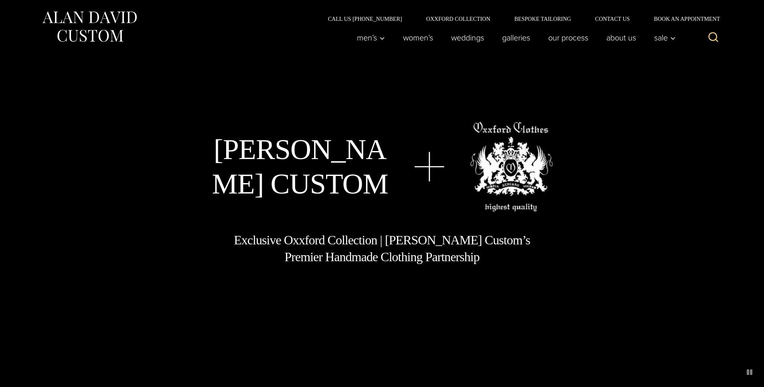  What do you see at coordinates (568, 38) in the screenshot?
I see `a: Our Process` at bounding box center [568, 38].